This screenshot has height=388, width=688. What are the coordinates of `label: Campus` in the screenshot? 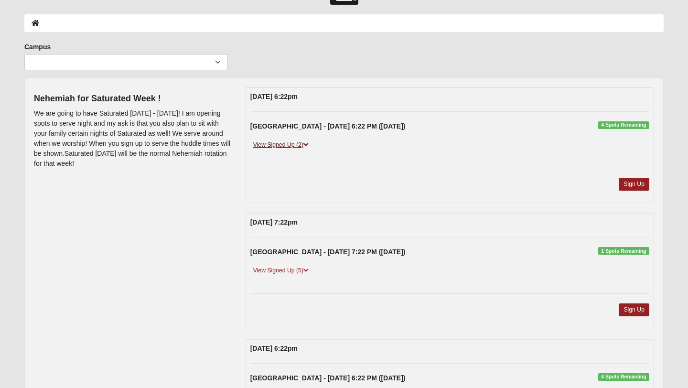 It's located at (37, 47).